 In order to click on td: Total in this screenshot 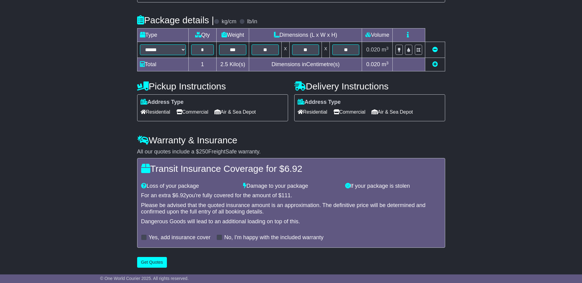, I will do `click(163, 65)`.